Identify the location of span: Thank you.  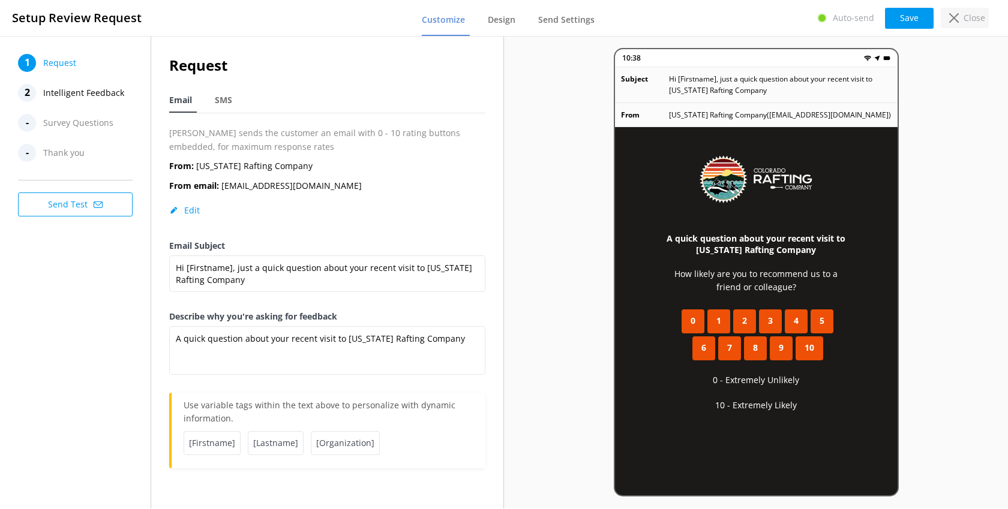
(64, 153).